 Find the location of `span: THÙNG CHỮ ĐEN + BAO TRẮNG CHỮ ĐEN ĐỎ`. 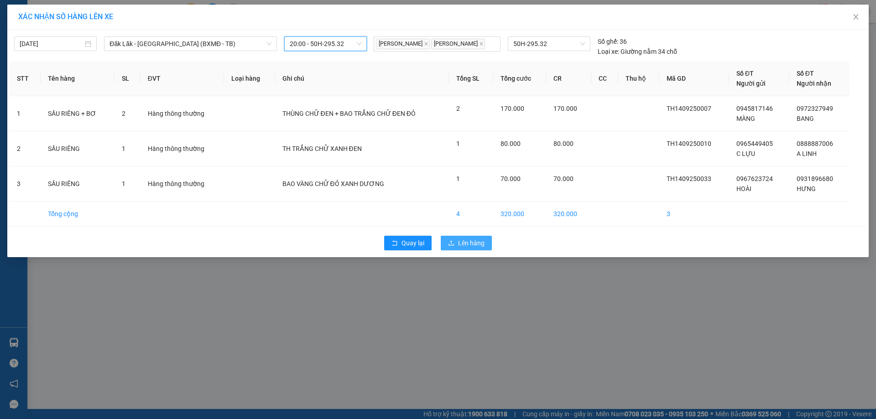

span: THÙNG CHỮ ĐEN + BAO TRẮNG CHỮ ĐEN ĐỎ is located at coordinates (349, 114).